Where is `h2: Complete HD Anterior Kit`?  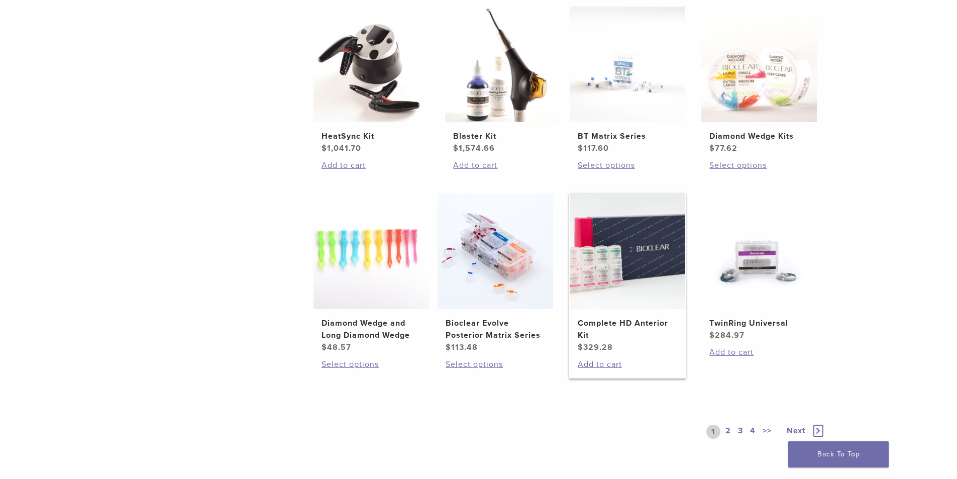
h2: Complete HD Anterior Kit is located at coordinates (627, 329).